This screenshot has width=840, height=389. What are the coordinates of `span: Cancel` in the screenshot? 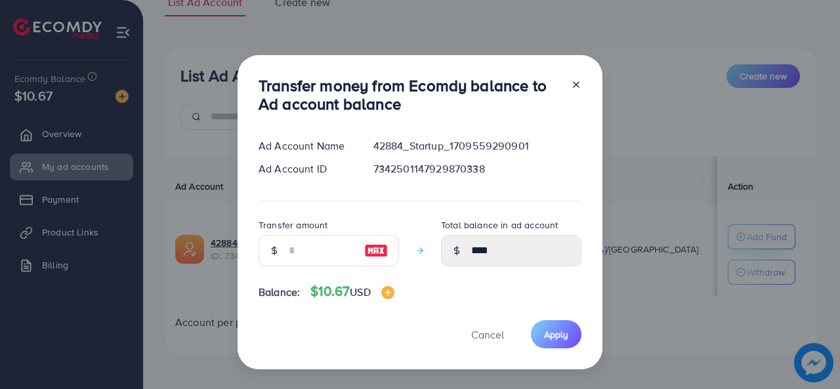 It's located at (487, 334).